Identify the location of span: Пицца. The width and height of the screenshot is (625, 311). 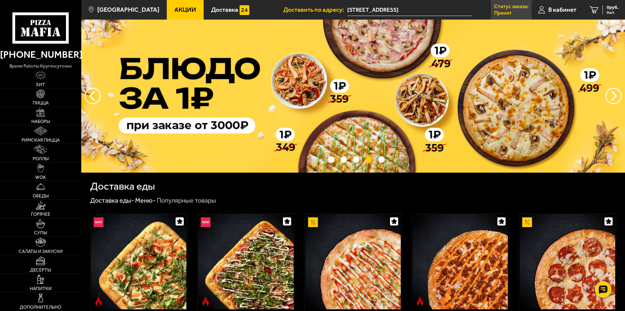
(40, 103).